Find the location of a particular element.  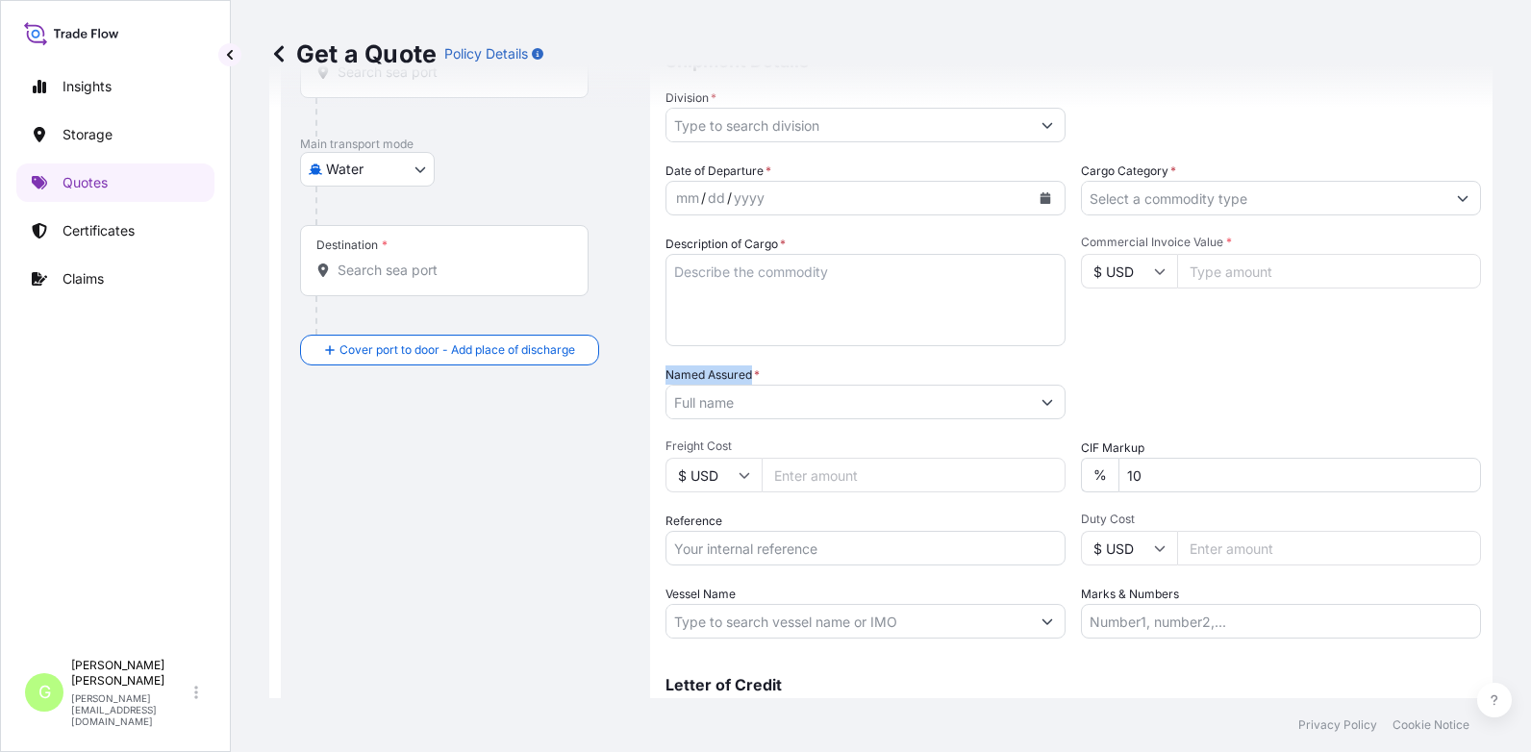

p: Letter of Credit is located at coordinates (1073, 685).